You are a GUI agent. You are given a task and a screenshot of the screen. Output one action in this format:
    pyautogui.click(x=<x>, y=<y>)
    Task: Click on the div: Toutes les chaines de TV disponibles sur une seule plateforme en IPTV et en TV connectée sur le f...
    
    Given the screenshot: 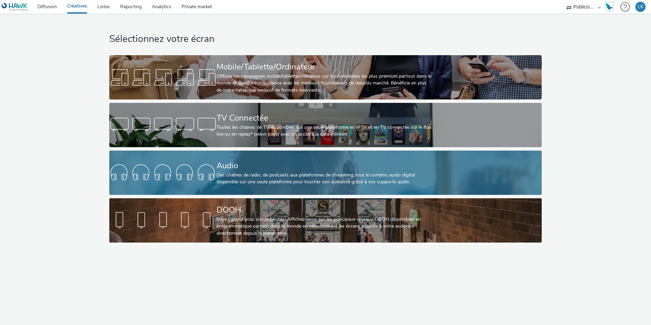 What is the action you would take?
    pyautogui.click(x=324, y=131)
    